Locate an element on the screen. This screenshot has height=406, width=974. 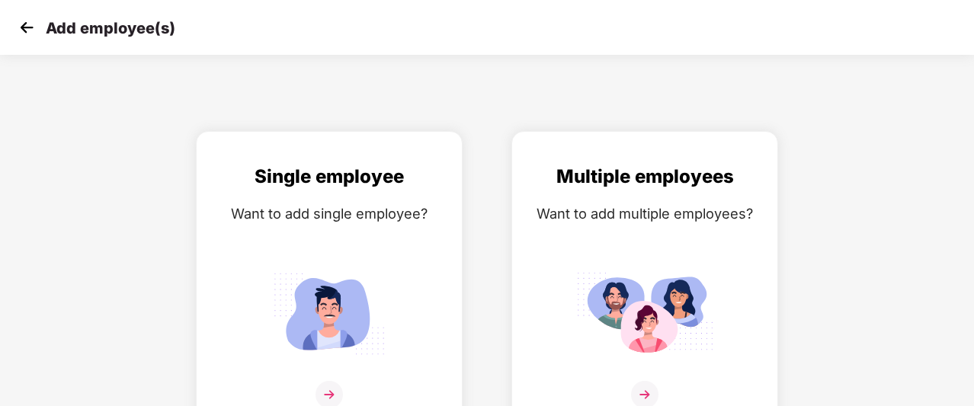
img: svg+xml;base64,PHN2ZyB4bWxucz0iaHR0cDovL3d3dy53My5vcmcvMjAwMC9zdmciIGlkPSJTaW5nbGVfZW1wbG95ZWUiIH... is located at coordinates (329, 313).